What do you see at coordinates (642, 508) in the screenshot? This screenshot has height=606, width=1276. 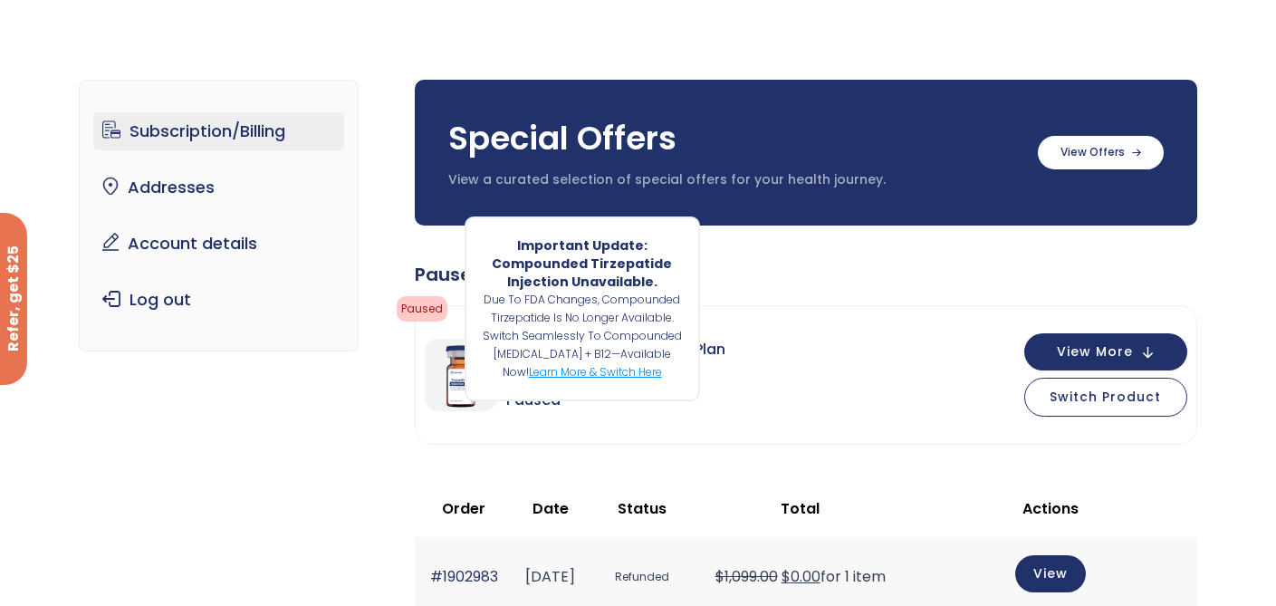 I see `span: Status` at bounding box center [642, 508].